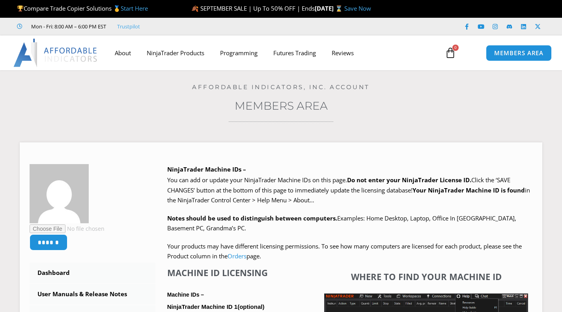 The width and height of the screenshot is (562, 312). What do you see at coordinates (129, 26) in the screenshot?
I see `a: Trustpilot` at bounding box center [129, 26].